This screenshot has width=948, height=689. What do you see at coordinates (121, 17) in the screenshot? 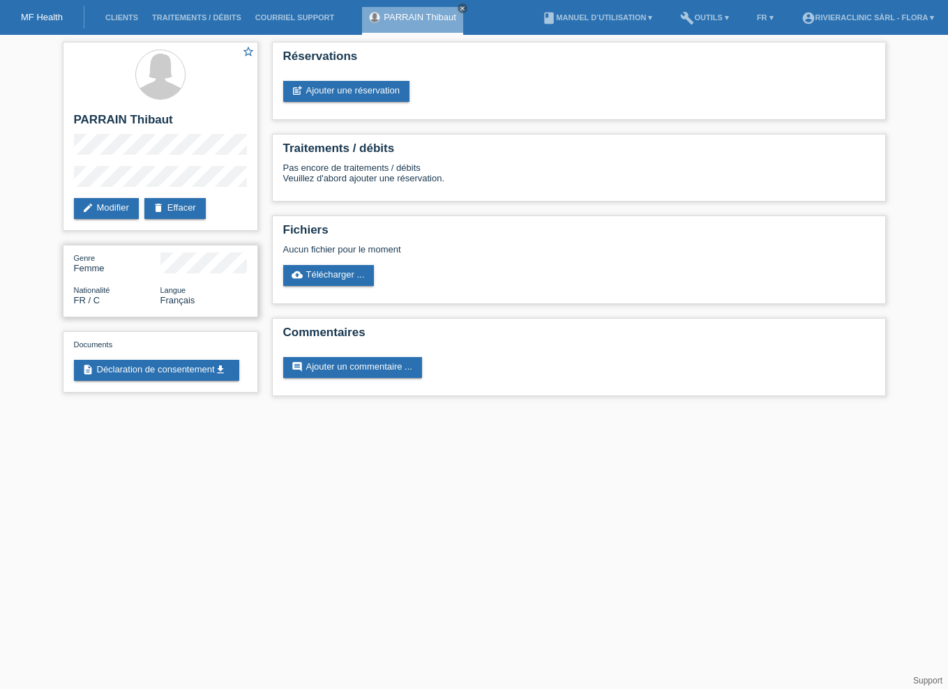
I see `a: Clients` at bounding box center [121, 17].